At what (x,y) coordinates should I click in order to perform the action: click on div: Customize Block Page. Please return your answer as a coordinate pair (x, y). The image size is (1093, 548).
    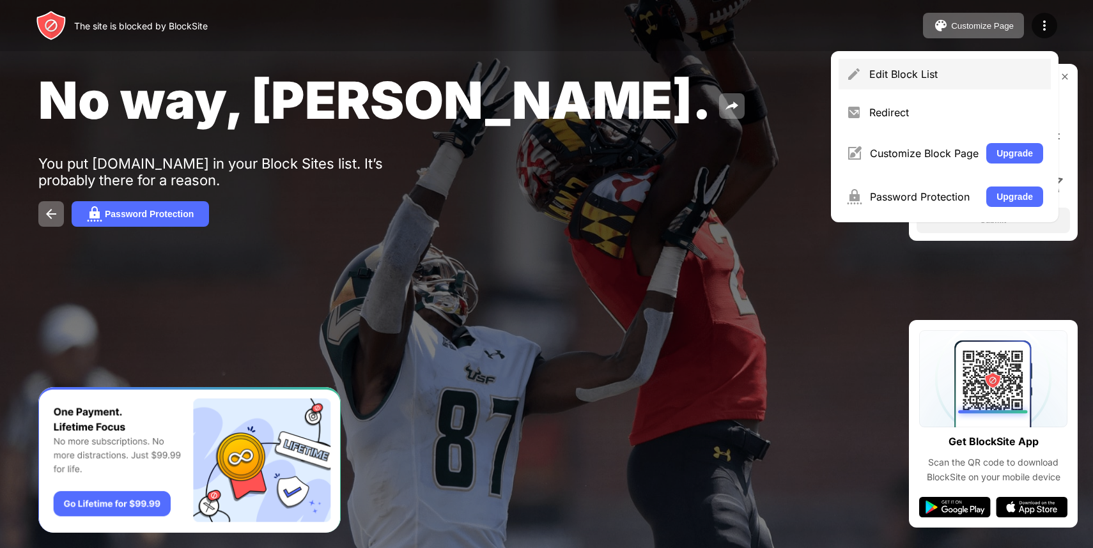
    Looking at the image, I should click on (924, 153).